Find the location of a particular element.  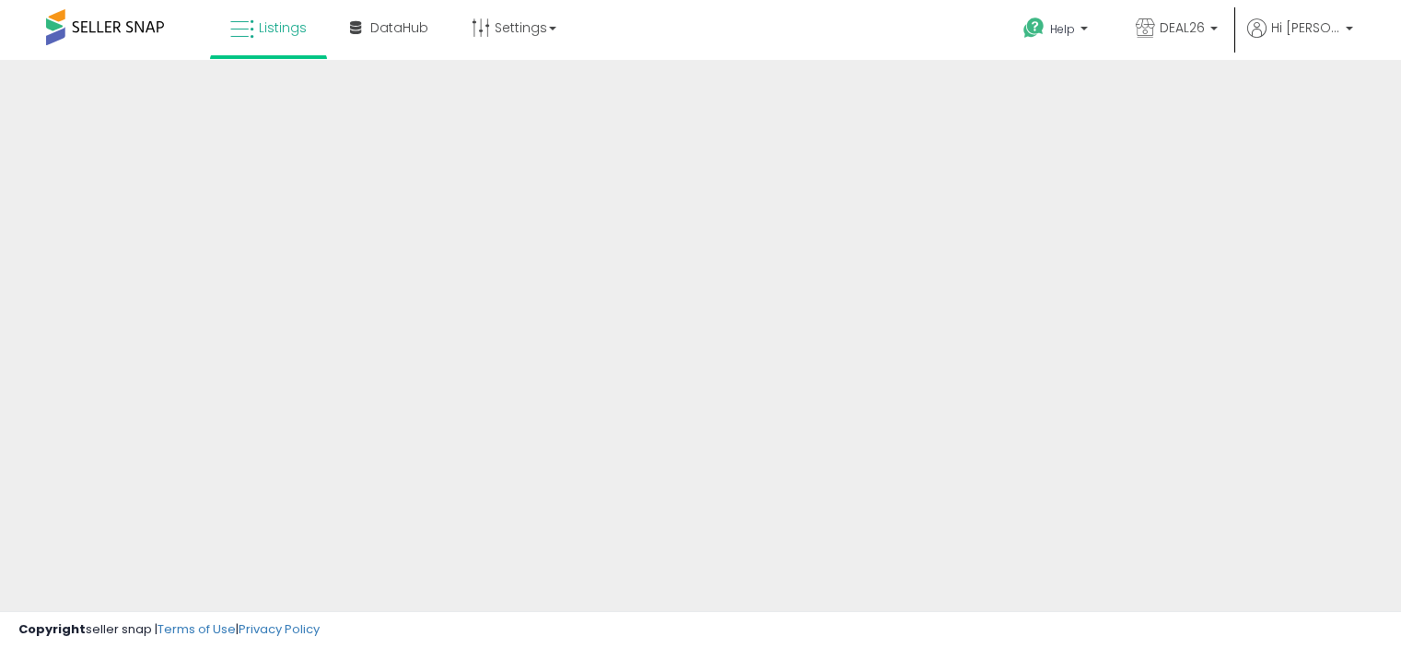

a: Terms of Use is located at coordinates (196, 628).